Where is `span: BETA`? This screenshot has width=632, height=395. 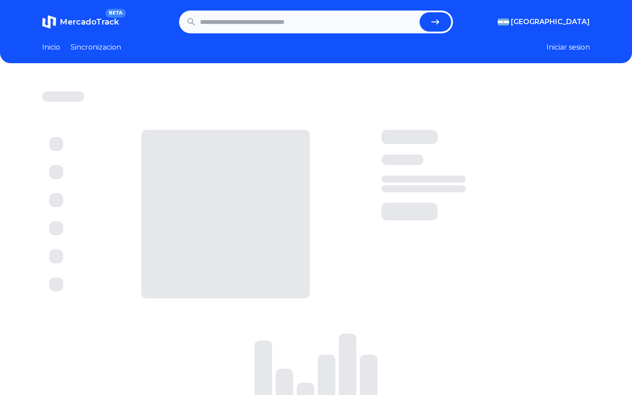
span: BETA is located at coordinates (115, 13).